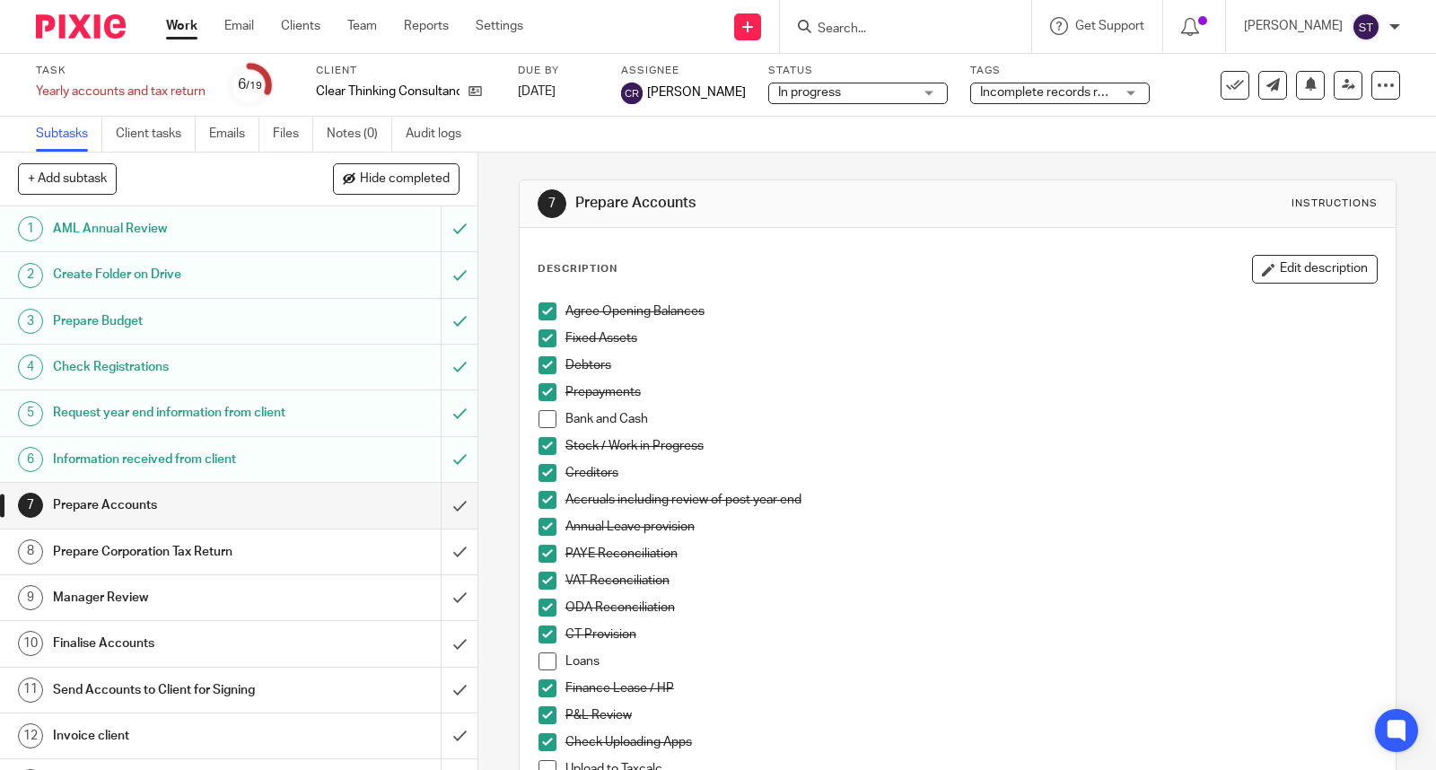  What do you see at coordinates (1334, 204) in the screenshot?
I see `div: Instructions` at bounding box center [1334, 204].